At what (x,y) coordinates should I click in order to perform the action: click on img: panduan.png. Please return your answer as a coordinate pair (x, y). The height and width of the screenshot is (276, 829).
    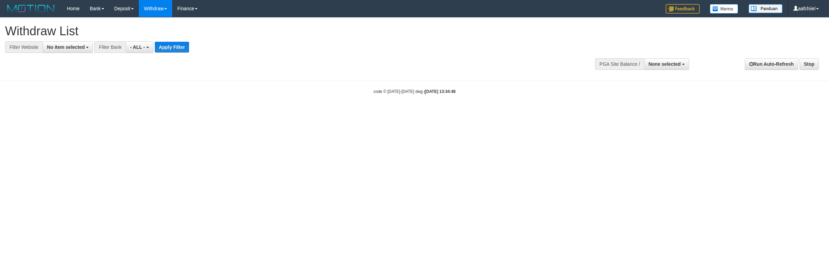
    Looking at the image, I should click on (765, 8).